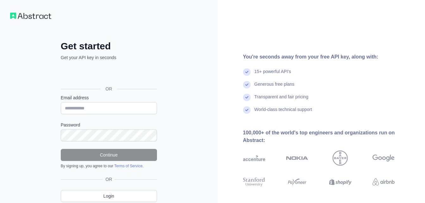 The image size is (425, 203). Describe the element at coordinates (109, 46) in the screenshot. I see `h2: Get started` at that location.